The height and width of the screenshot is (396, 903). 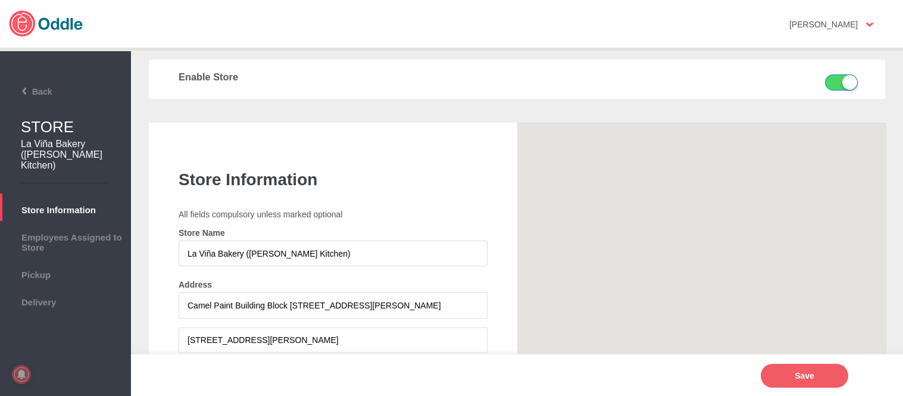 I want to click on span: Store Information, so click(x=66, y=208).